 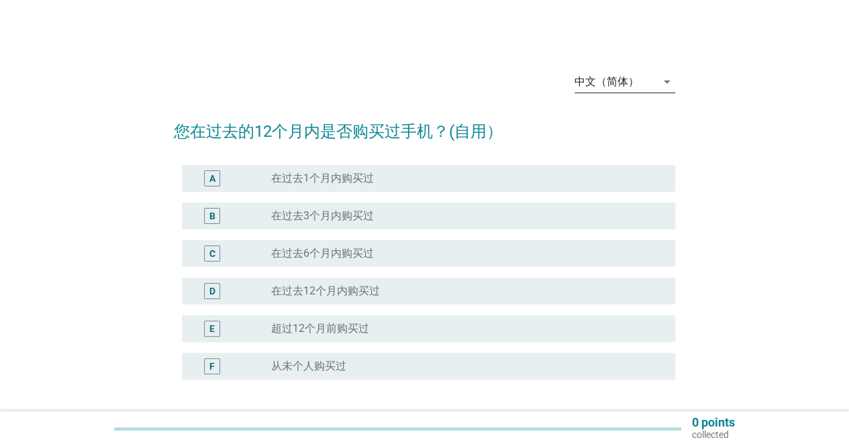 What do you see at coordinates (424, 125) in the screenshot?
I see `h2: 您在过去的12个月内是否购买过手机？(自用）` at bounding box center [424, 125].